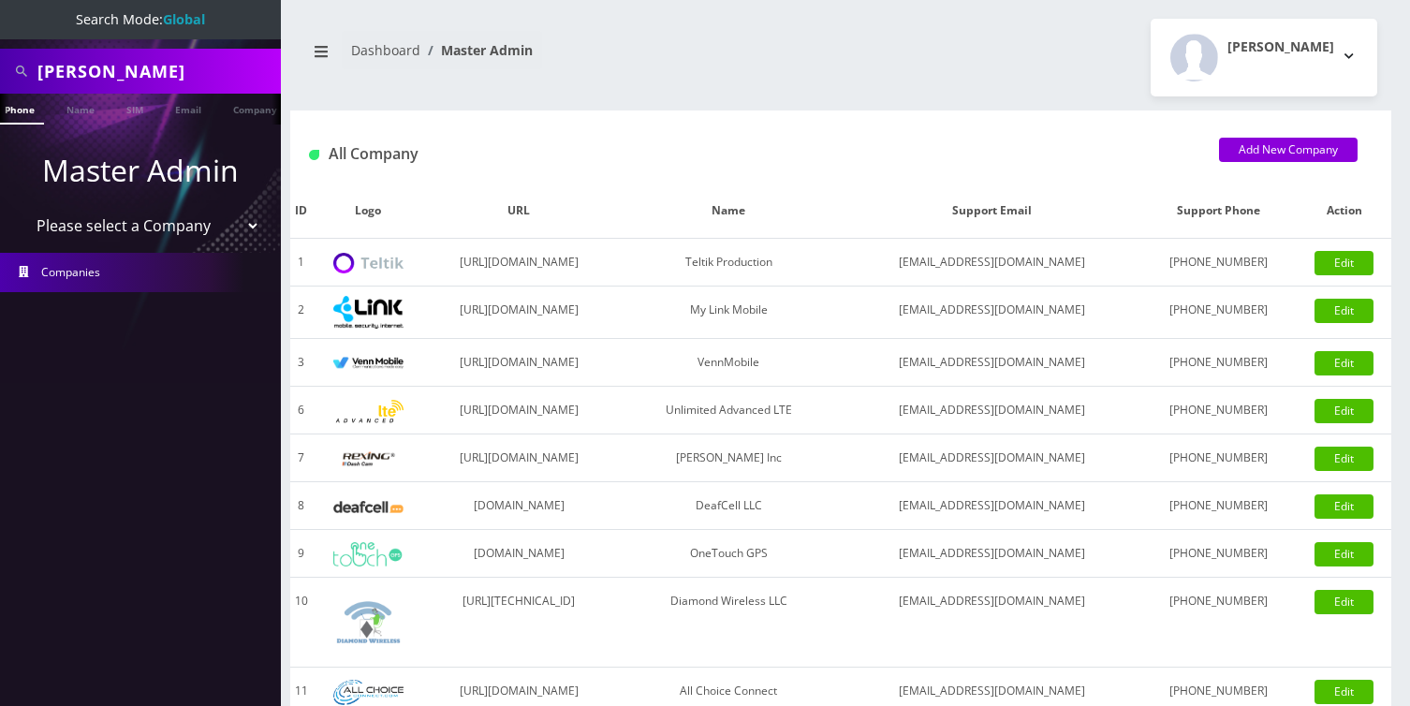 The width and height of the screenshot is (1410, 706). I want to click on td: 3, so click(302, 362).